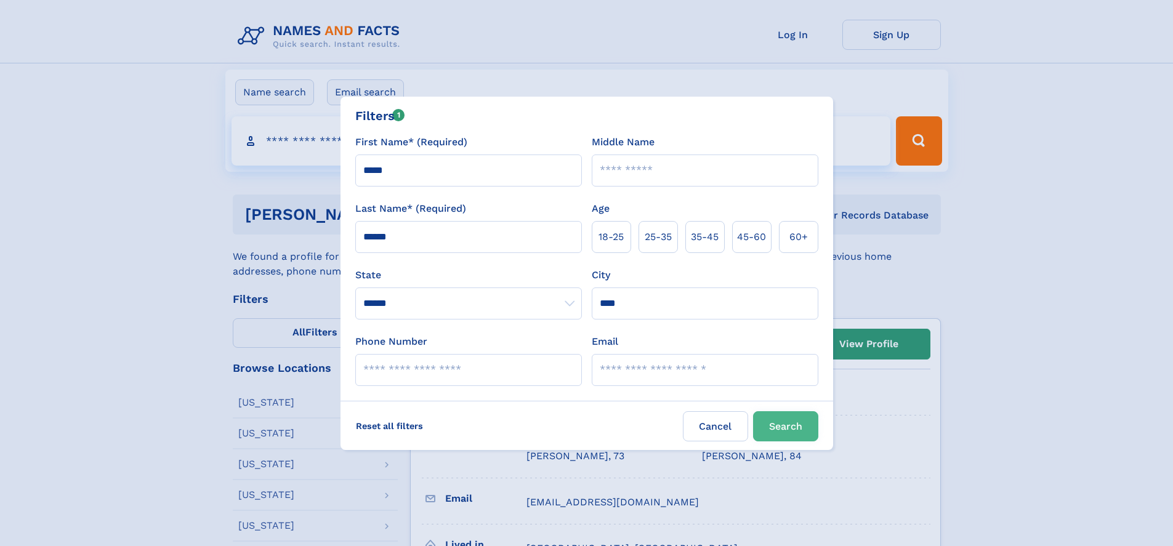 This screenshot has width=1173, height=546. I want to click on span: 35‑45, so click(704, 237).